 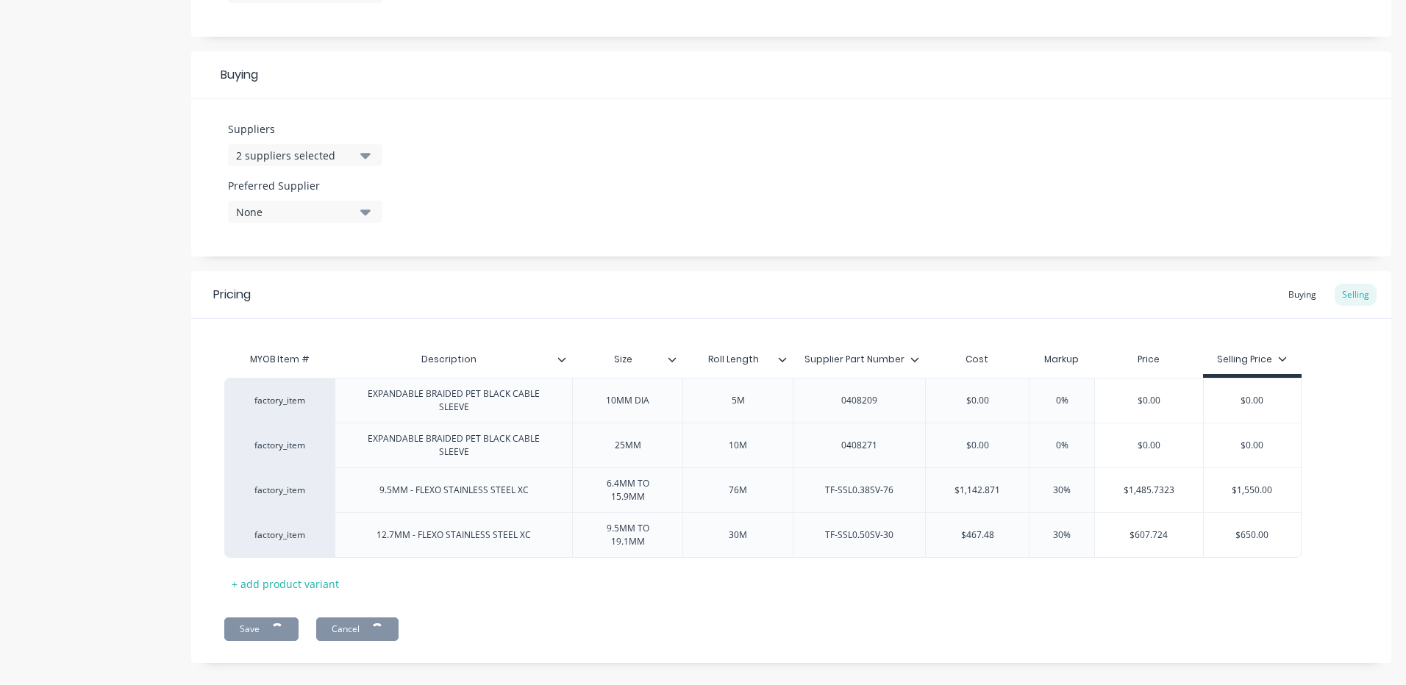 What do you see at coordinates (232, 295) in the screenshot?
I see `div: Pricing` at bounding box center [232, 295].